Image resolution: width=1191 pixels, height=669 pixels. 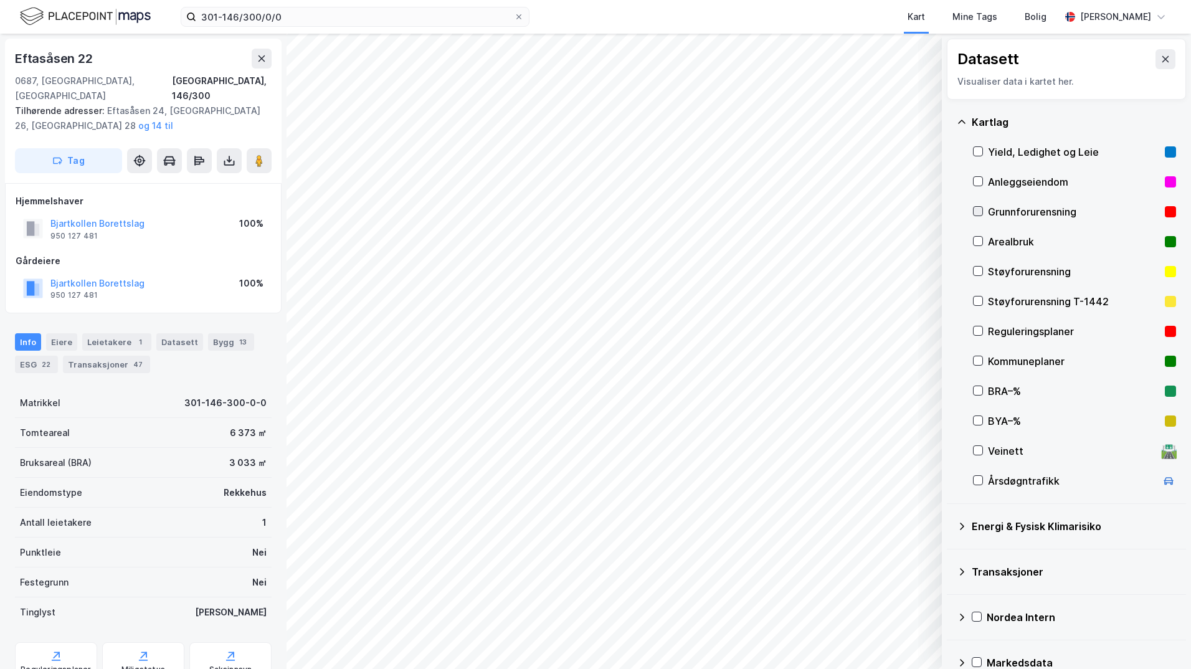 What do you see at coordinates (1074, 361) in the screenshot?
I see `div: Kommuneplaner` at bounding box center [1074, 361].